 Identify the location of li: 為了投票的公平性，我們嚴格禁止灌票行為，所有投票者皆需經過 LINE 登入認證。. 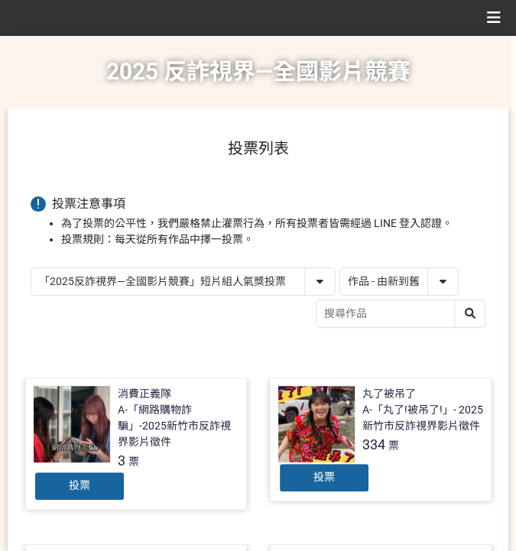
(273, 223).